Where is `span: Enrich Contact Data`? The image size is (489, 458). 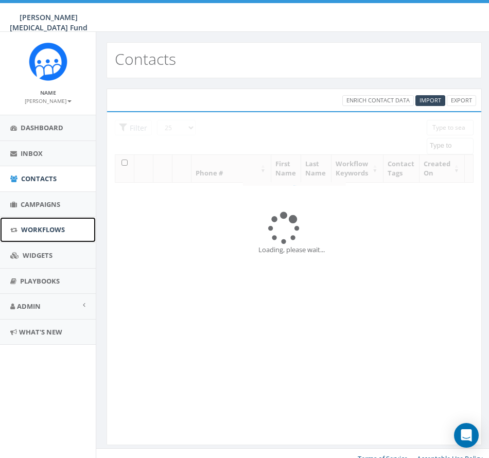
span: Enrich Contact Data is located at coordinates (378, 100).